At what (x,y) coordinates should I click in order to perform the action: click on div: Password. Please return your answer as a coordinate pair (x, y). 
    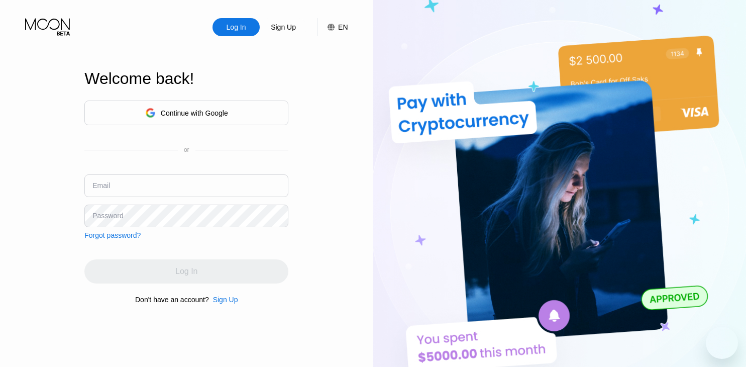
    Looking at the image, I should click on (108, 216).